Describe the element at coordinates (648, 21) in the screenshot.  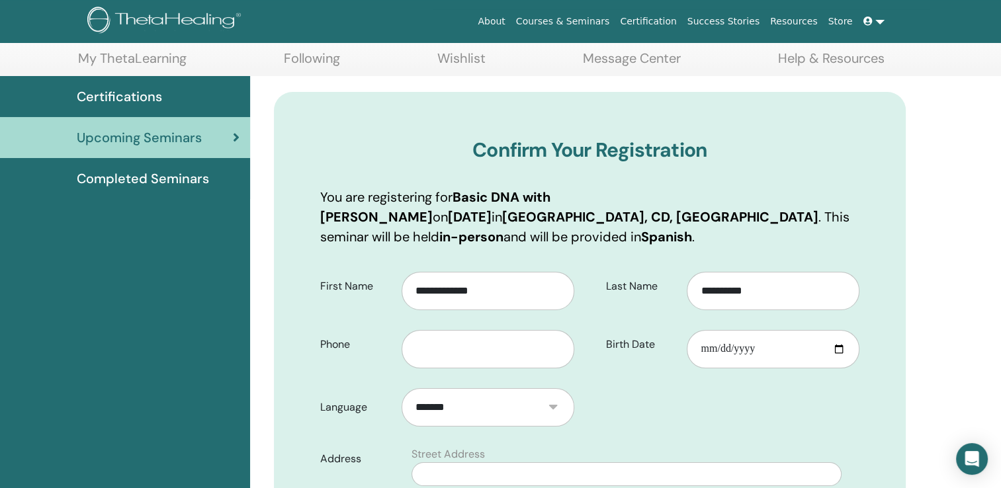
I see `a: Certification` at that location.